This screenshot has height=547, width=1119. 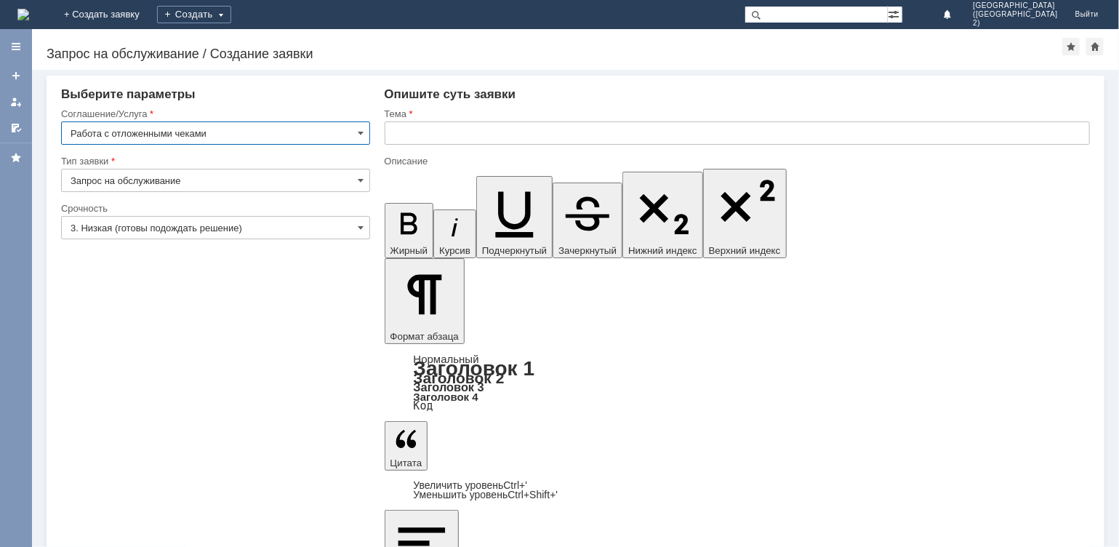 What do you see at coordinates (736, 161) in the screenshot?
I see `div: Описание` at bounding box center [736, 161].